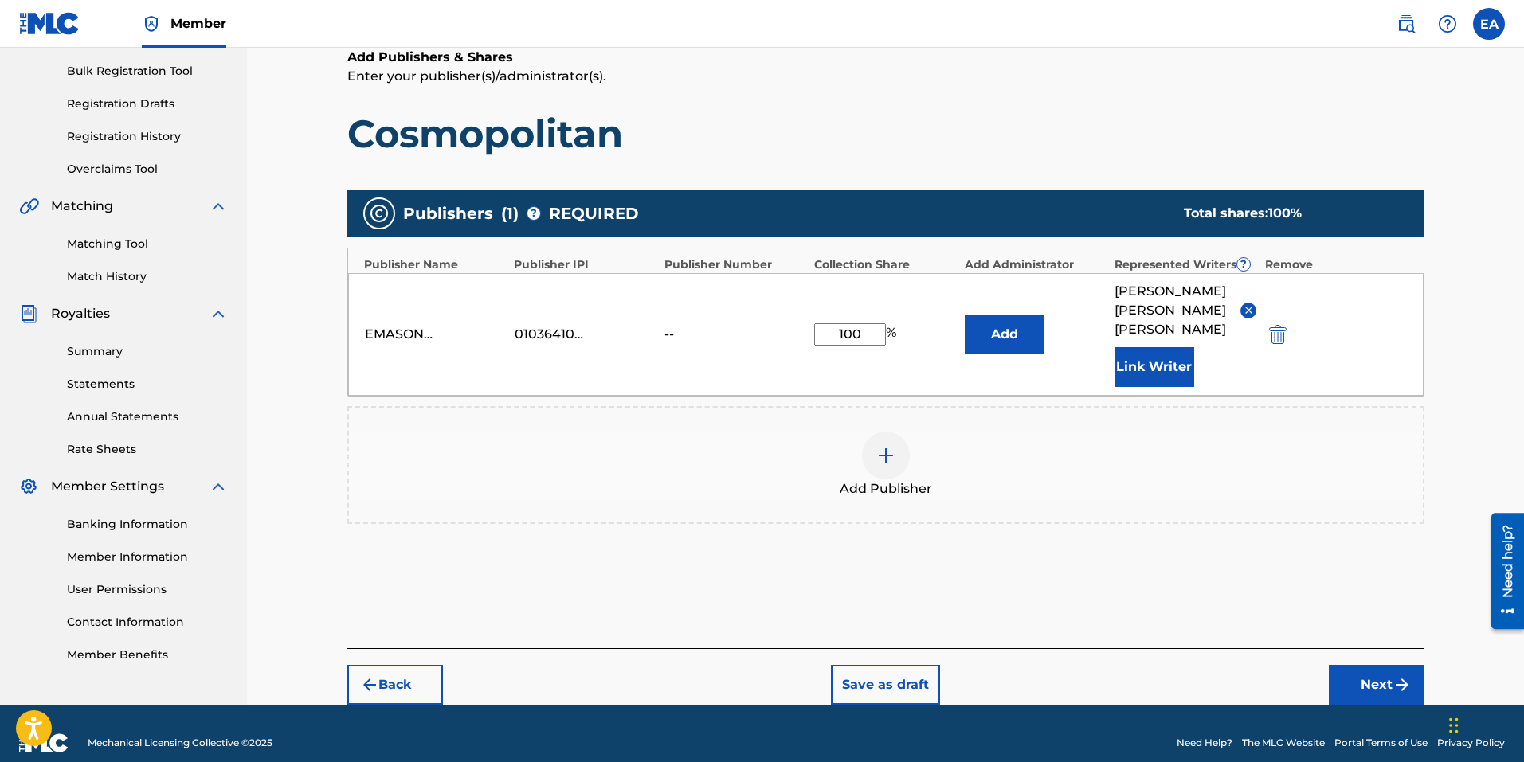  What do you see at coordinates (1278, 335) in the screenshot?
I see `img: 12a2ab48e56ec057fbd8.svg` at bounding box center [1278, 335].